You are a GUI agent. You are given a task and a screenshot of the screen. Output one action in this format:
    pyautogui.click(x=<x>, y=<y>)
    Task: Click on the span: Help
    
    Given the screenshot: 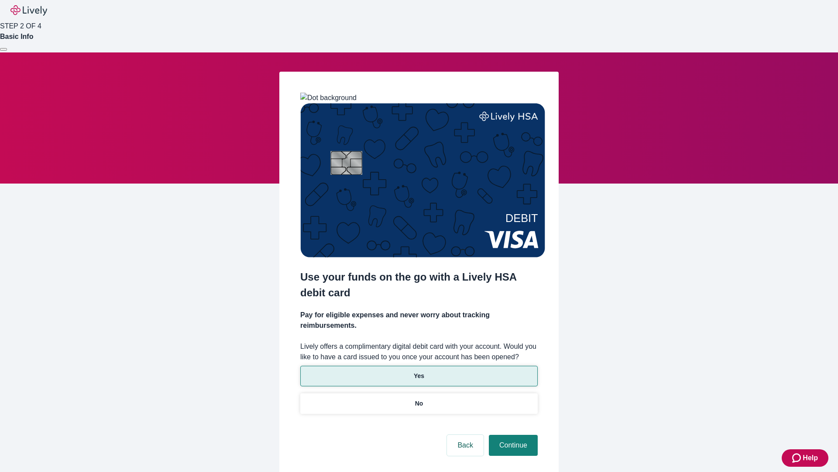 What is the action you would take?
    pyautogui.click(x=811, y=458)
    